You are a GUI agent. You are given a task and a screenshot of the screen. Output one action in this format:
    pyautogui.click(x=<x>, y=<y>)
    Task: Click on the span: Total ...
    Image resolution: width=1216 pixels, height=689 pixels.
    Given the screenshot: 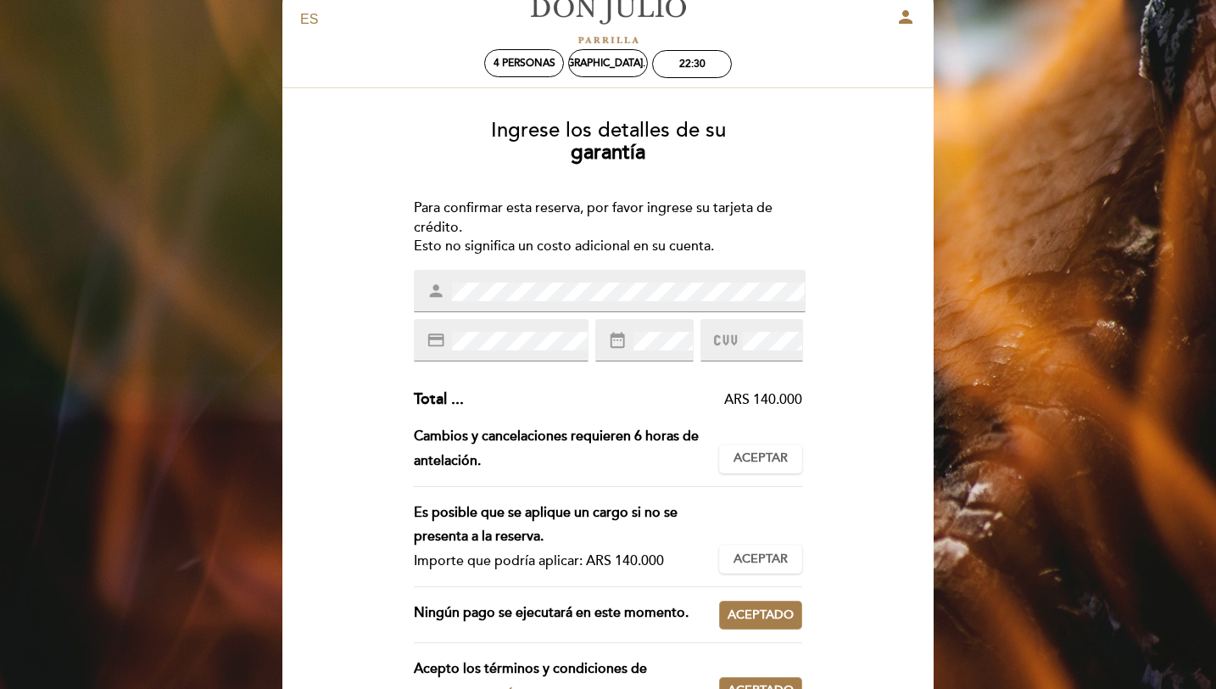 What is the action you would take?
    pyautogui.click(x=438, y=399)
    